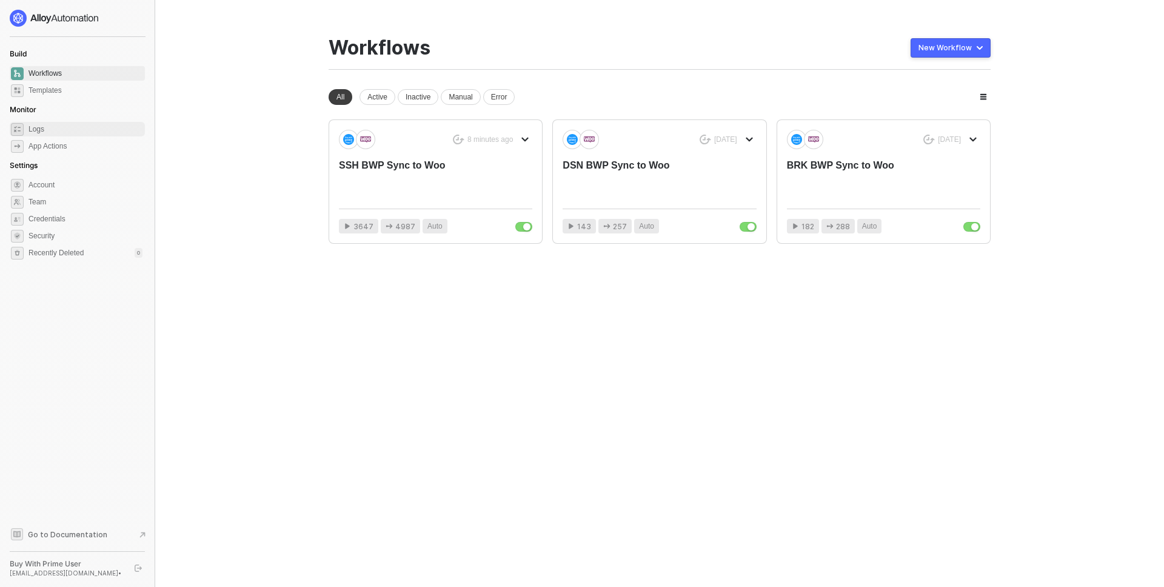 This screenshot has width=1164, height=587. What do you see at coordinates (619, 226) in the screenshot?
I see `span: 257` at bounding box center [619, 226].